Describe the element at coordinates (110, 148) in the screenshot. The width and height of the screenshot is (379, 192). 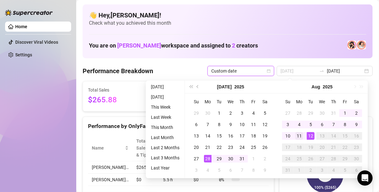
I see `th: Name` at that location.